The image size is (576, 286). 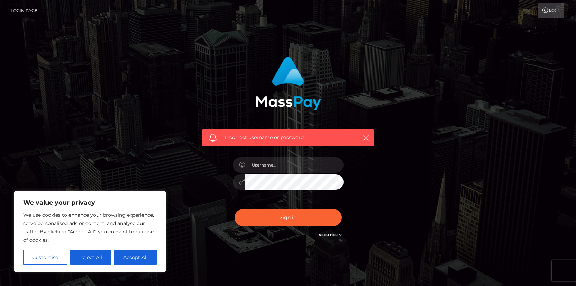 What do you see at coordinates (294, 165) in the screenshot?
I see `input: Username...` at bounding box center [294, 165].